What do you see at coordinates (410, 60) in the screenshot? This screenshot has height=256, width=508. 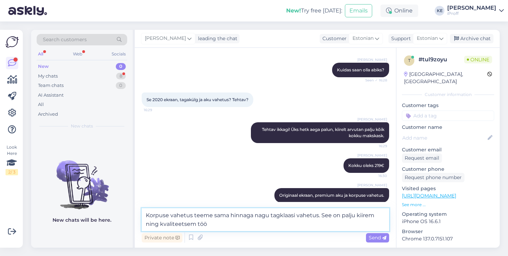 I see `span: t` at bounding box center [410, 60].